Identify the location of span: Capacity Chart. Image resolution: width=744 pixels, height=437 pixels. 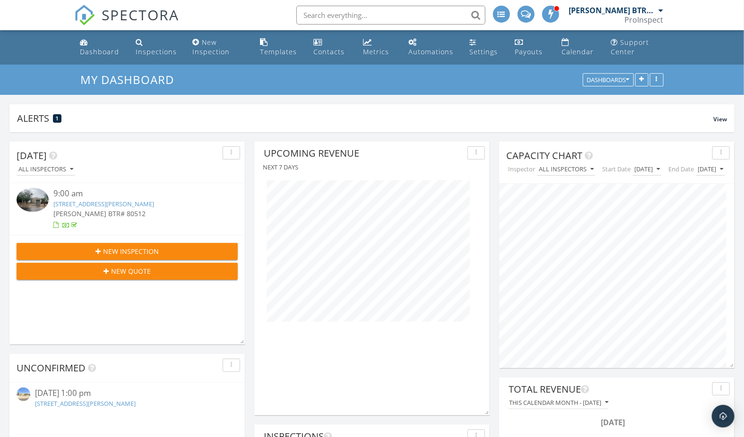
(544, 155).